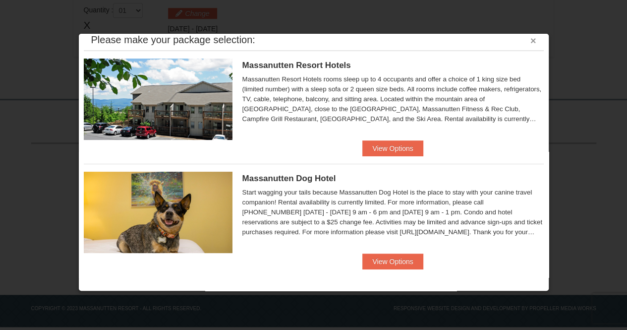  Describe the element at coordinates (393, 99) in the screenshot. I see `div: Massanutten Resort Hotels rooms sleep up to 4 occupants and offer a choice of 1 king size bed (li...` at that location.